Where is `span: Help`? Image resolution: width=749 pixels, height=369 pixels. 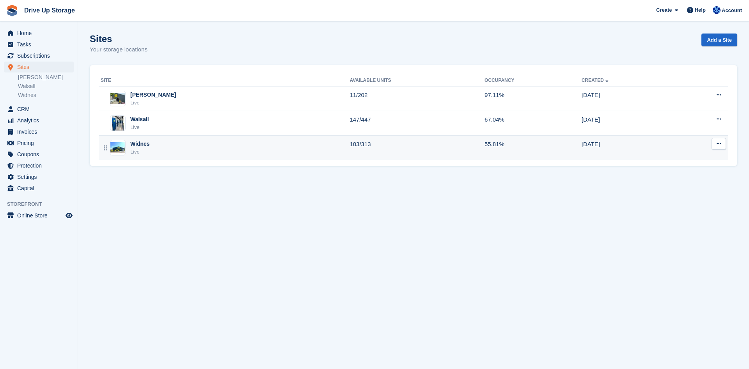
span: Help is located at coordinates (700, 10).